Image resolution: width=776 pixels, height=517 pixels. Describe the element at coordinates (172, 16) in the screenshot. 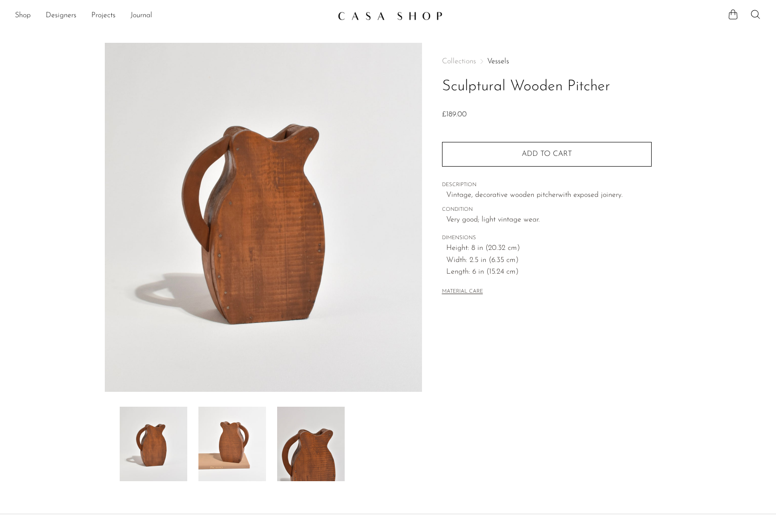

I see `ul: NEW HEADER MENU` at that location.